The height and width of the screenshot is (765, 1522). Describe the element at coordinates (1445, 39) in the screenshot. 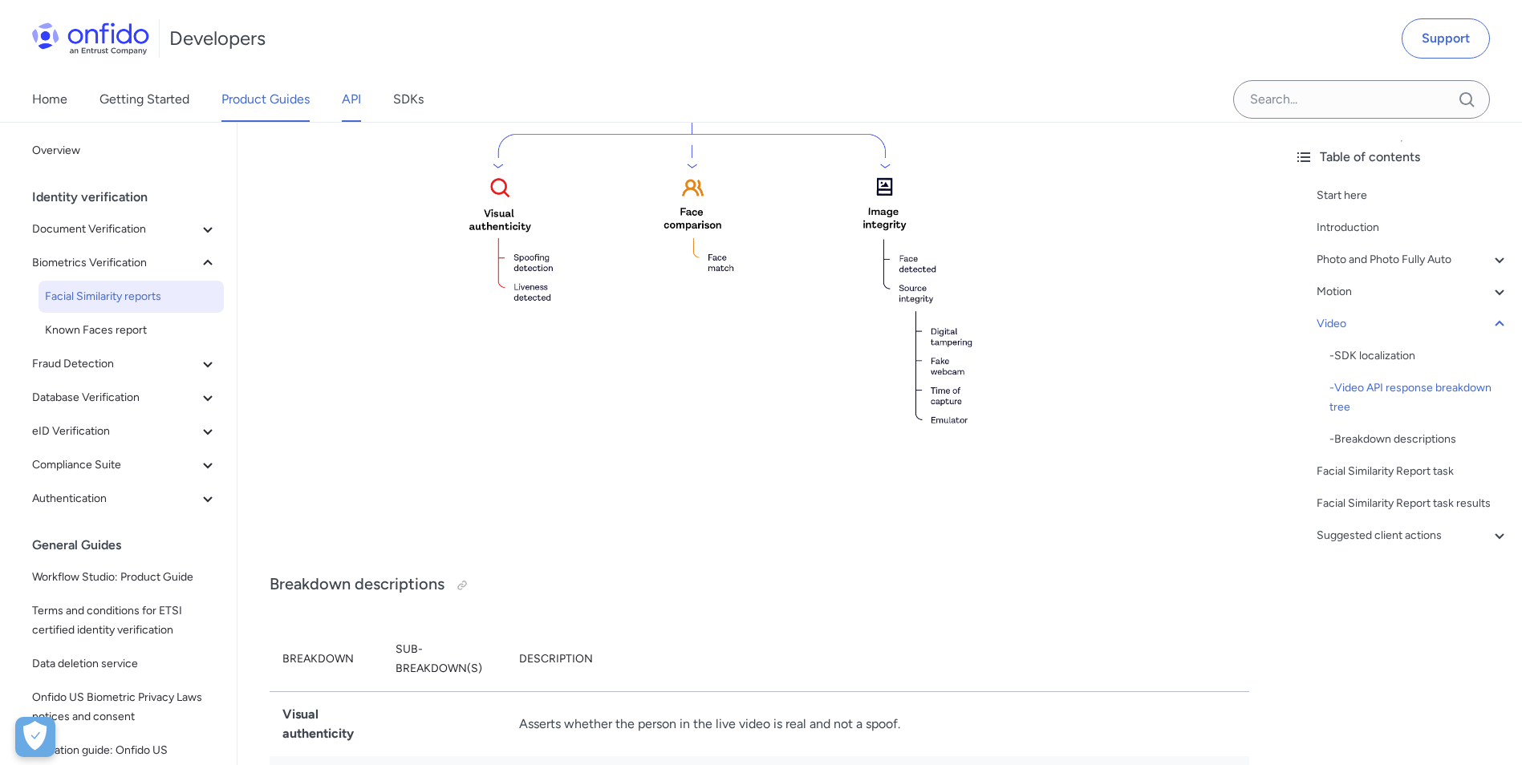

I see `a: Support` at that location.